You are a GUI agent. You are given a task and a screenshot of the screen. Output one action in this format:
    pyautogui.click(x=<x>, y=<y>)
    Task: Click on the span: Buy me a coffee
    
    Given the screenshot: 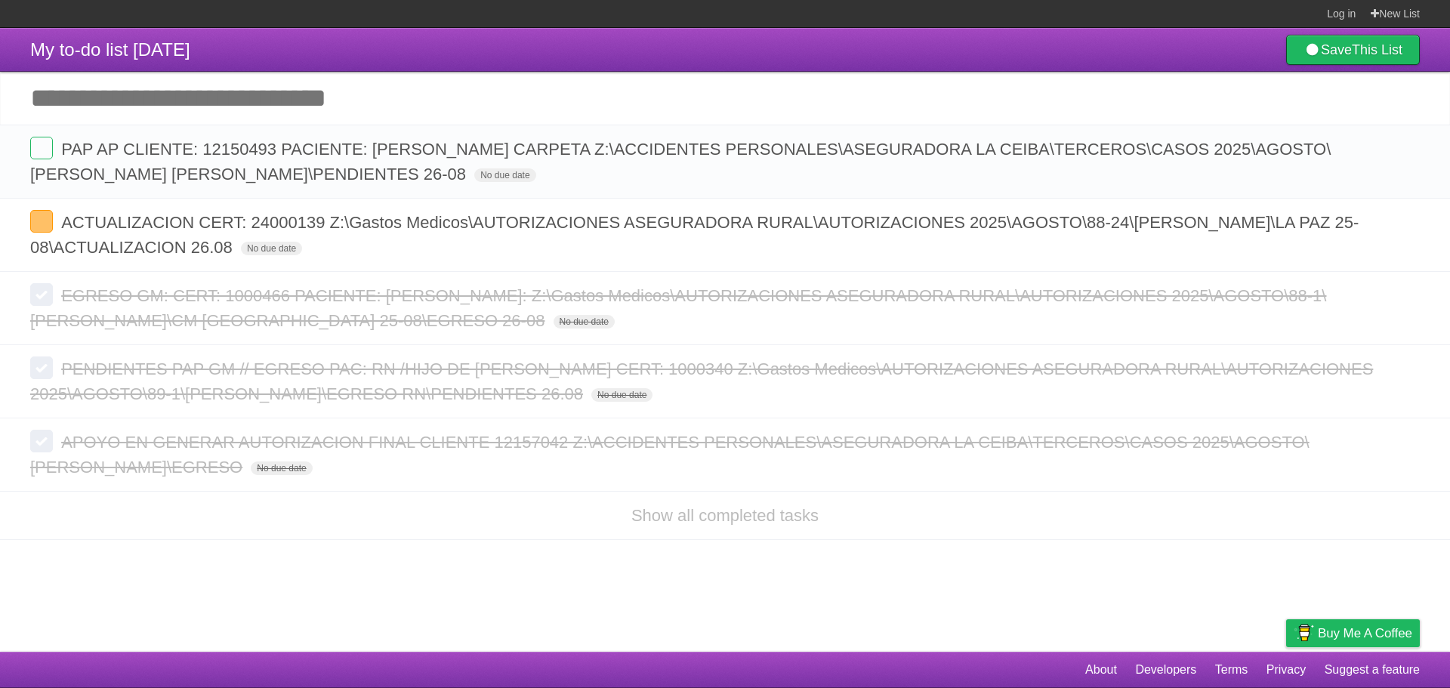 What is the action you would take?
    pyautogui.click(x=1364, y=633)
    